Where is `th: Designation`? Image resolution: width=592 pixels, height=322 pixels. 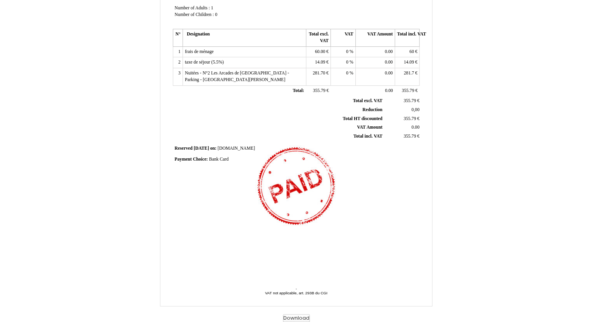 th: Designation is located at coordinates (244, 38).